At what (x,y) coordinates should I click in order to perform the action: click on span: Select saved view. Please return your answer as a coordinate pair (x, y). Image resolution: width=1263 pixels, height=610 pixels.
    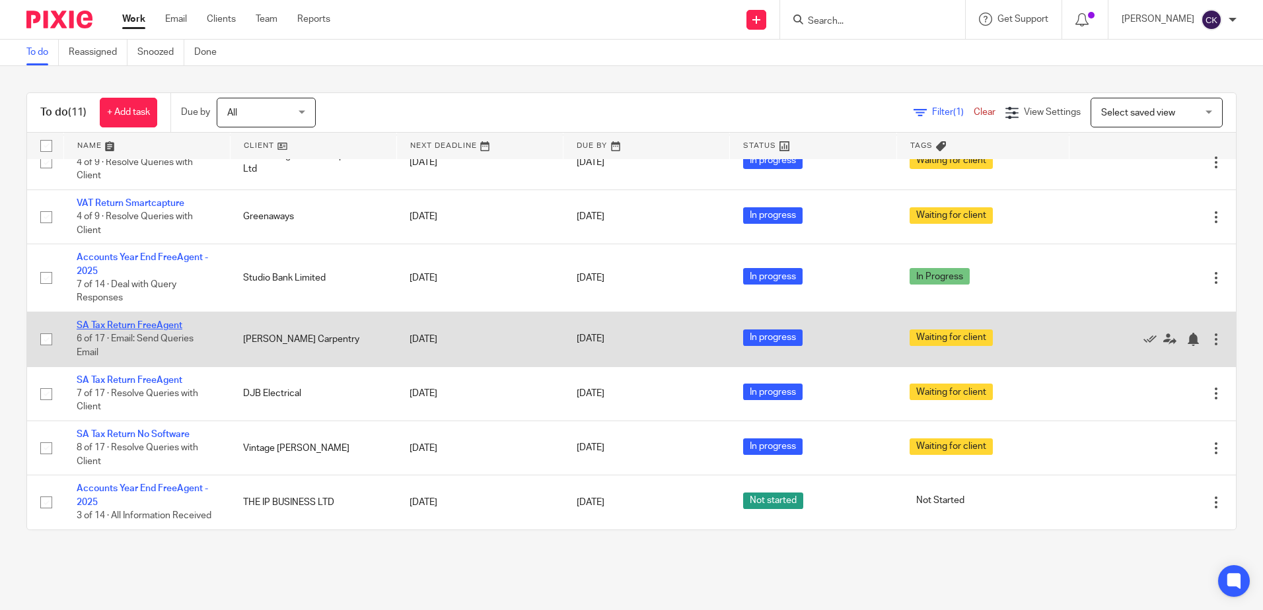
    Looking at the image, I should click on (1138, 113).